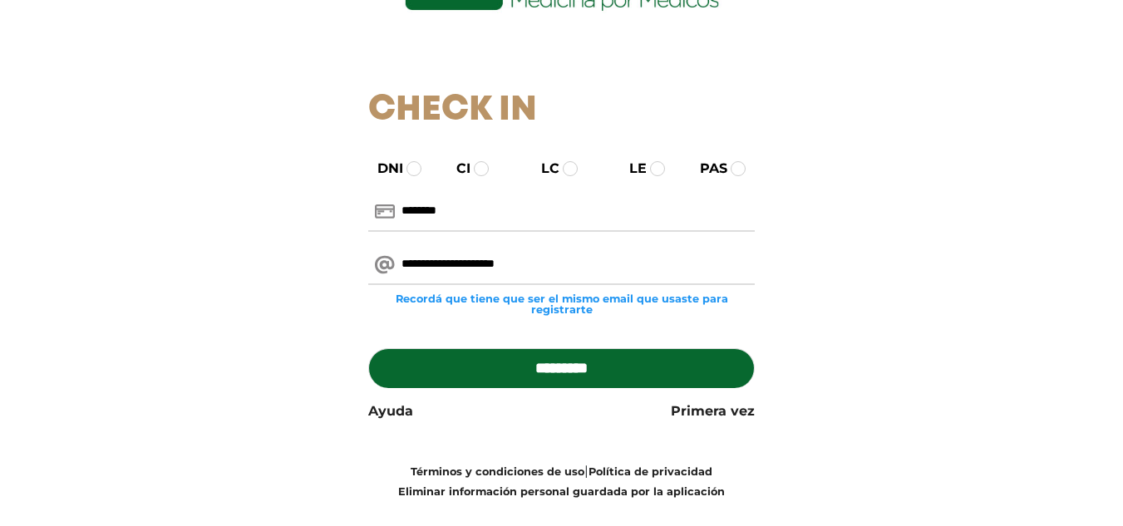 The width and height of the screenshot is (1123, 526). What do you see at coordinates (561, 304) in the screenshot?
I see `small: Recordá que tiene que ser el mismo email que usaste para registrarte` at bounding box center [561, 304].